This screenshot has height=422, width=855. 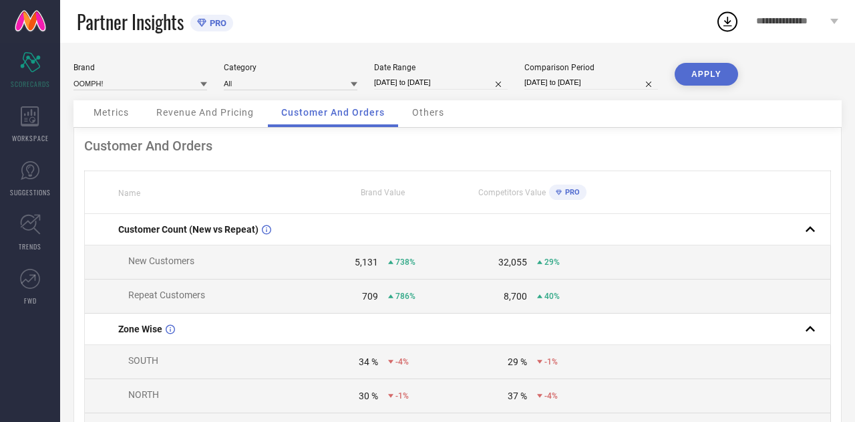 I want to click on span: 29%, so click(x=552, y=262).